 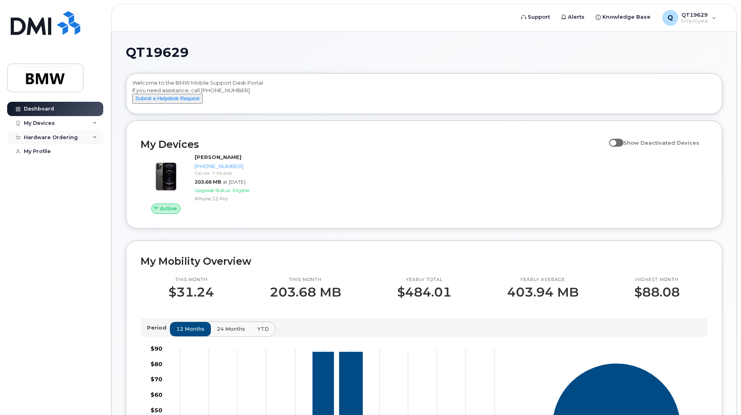 What do you see at coordinates (233, 173) in the screenshot?
I see `div: Carrier: T-Mobile` at bounding box center [233, 173].